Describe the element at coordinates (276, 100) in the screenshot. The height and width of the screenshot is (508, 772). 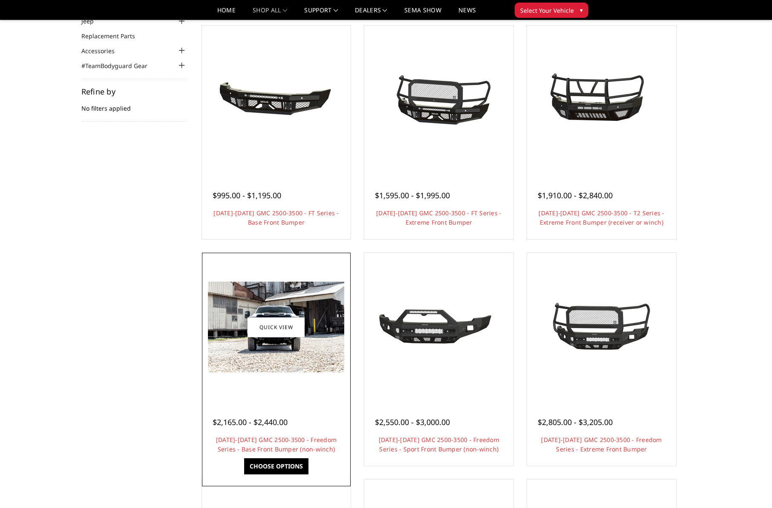
I see `a: 2024-2025 GMC 2500-3500 - FT Series - Base Front Bumper 2024-2025 GMC 2500-3500 - FT Series - Bas...` at that location.